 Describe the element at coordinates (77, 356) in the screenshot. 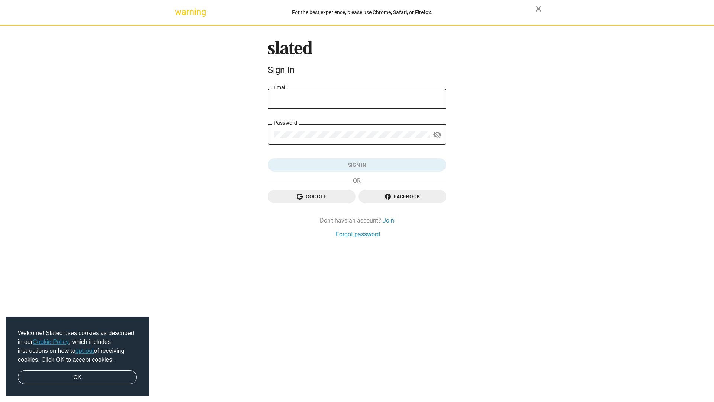

I see `div: cookieconsent` at that location.